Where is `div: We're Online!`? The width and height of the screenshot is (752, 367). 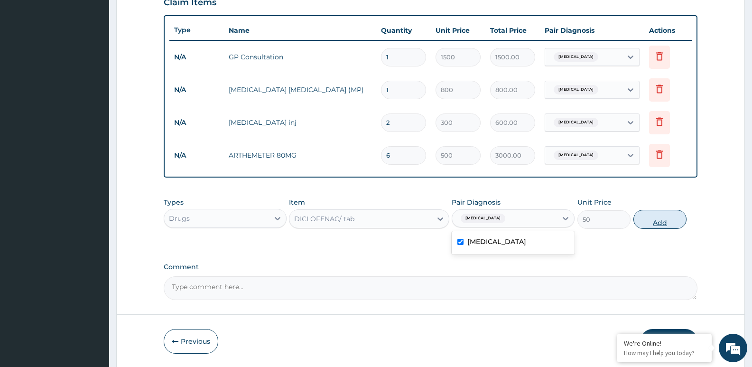 div: We're Online! is located at coordinates (664, 343).